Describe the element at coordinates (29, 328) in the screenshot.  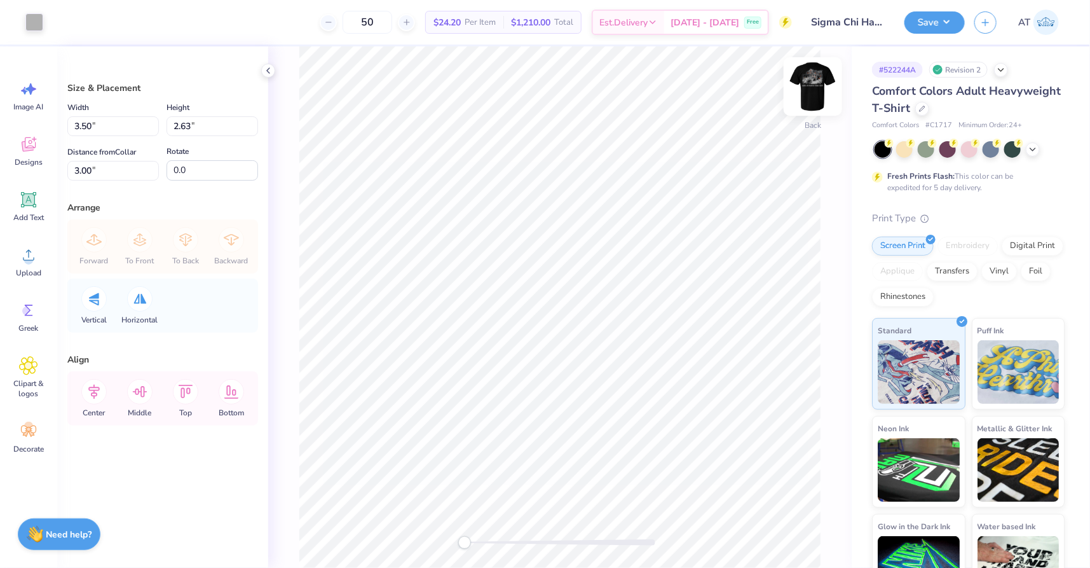
I see `span: Greek` at that location.